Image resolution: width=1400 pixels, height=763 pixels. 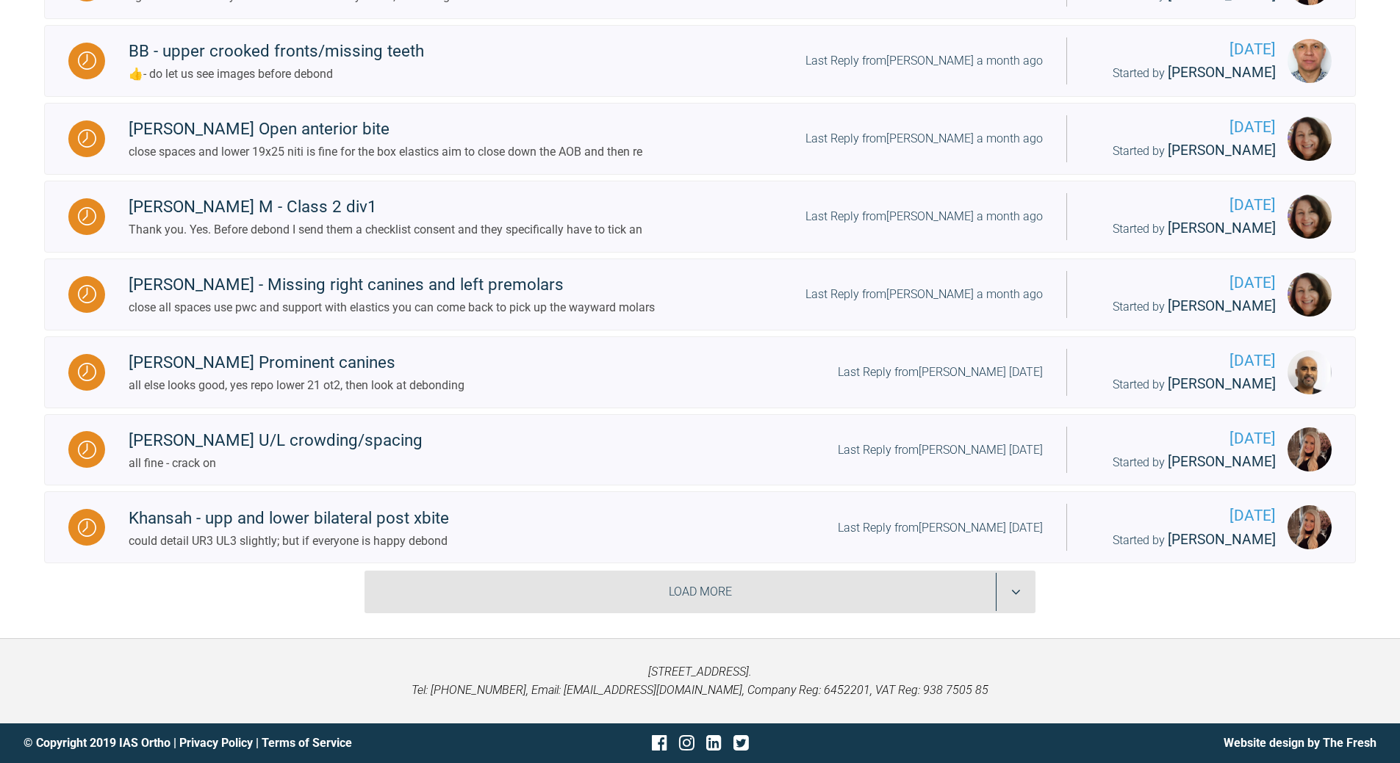 What do you see at coordinates (385, 230) in the screenshot?
I see `div: Thank you. Yes. Before debond I send them a checklist consent and they specifically have to tick an` at bounding box center [385, 230].